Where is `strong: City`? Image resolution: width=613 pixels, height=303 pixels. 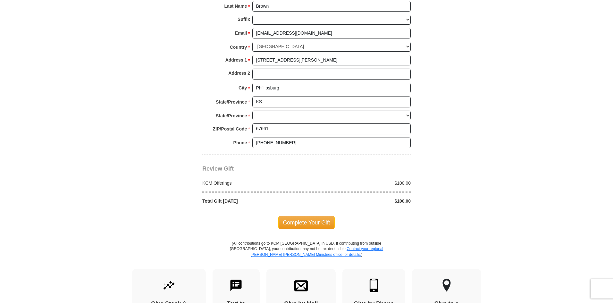 strong: City is located at coordinates (243, 88).